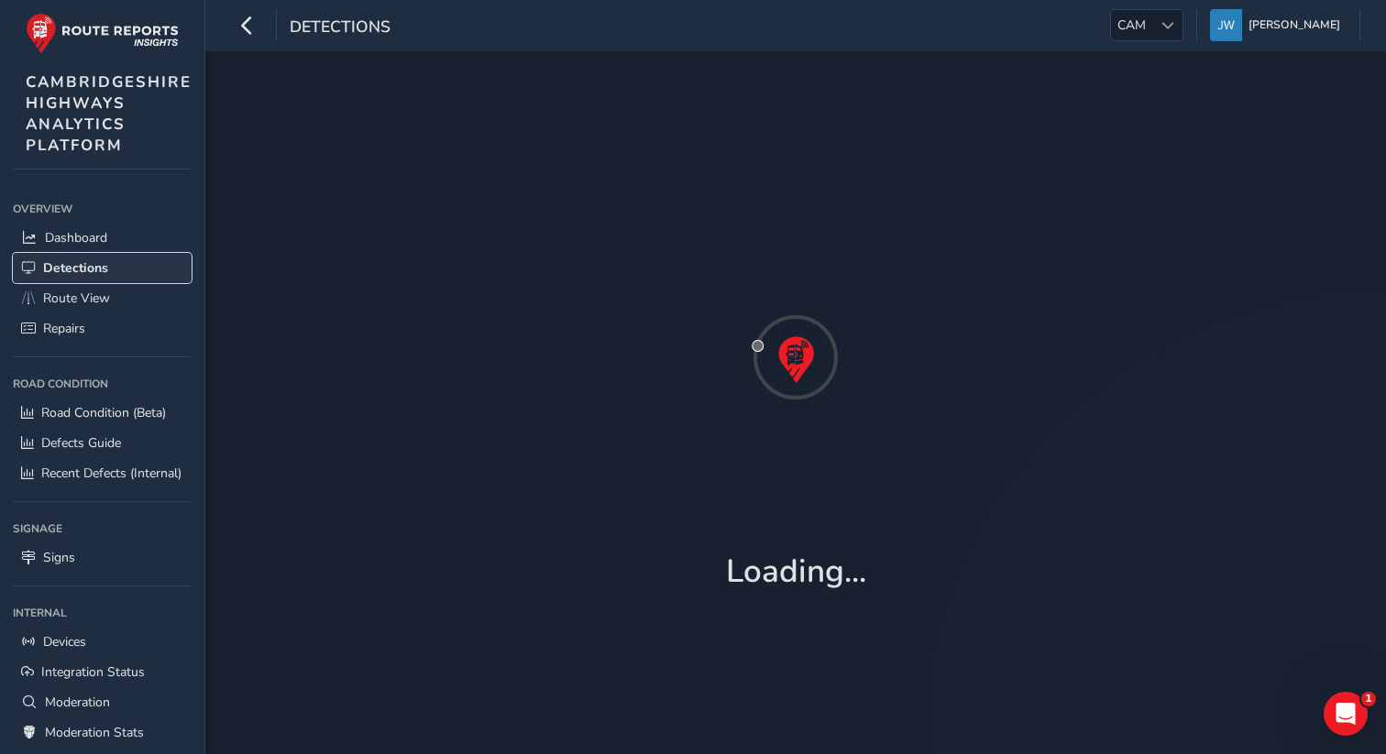 The width and height of the screenshot is (1386, 754). I want to click on a: Route View, so click(102, 298).